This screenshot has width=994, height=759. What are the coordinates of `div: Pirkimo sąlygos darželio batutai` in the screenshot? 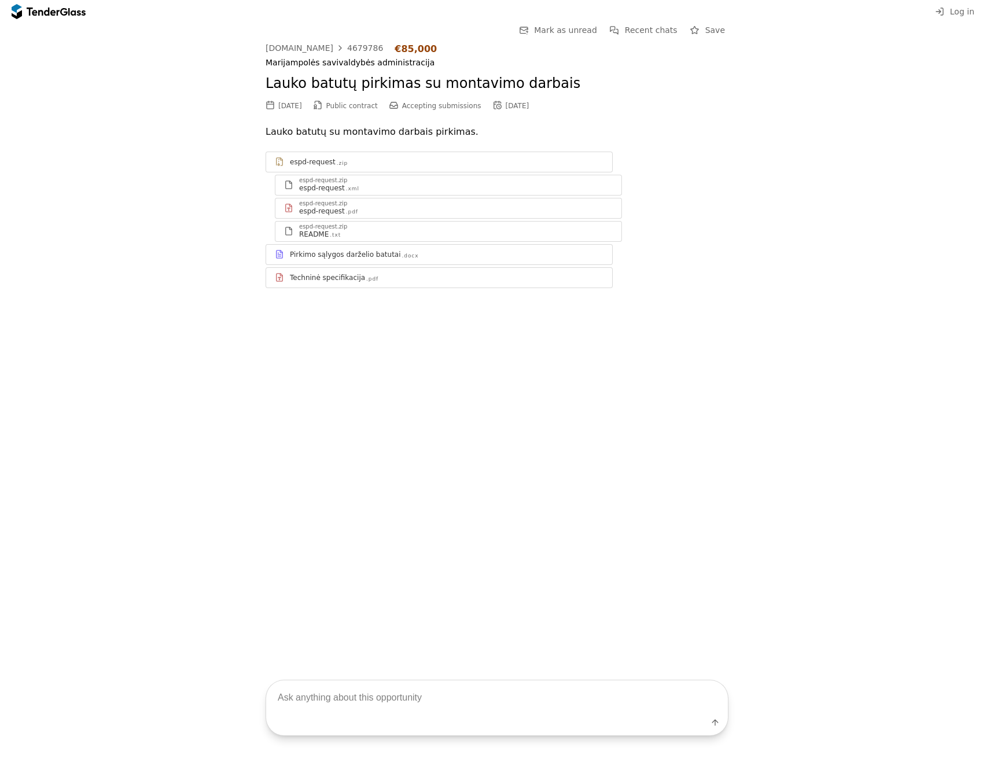 It's located at (345, 255).